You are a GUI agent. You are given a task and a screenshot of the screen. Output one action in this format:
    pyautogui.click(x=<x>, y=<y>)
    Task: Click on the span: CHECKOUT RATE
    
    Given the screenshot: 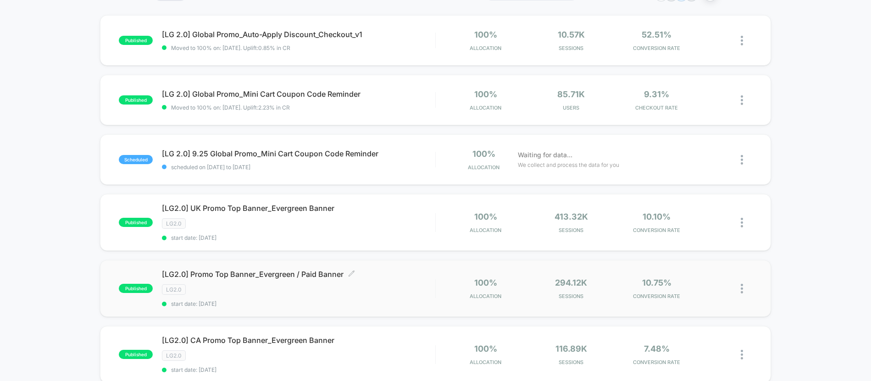 What is the action you would take?
    pyautogui.click(x=657, y=108)
    